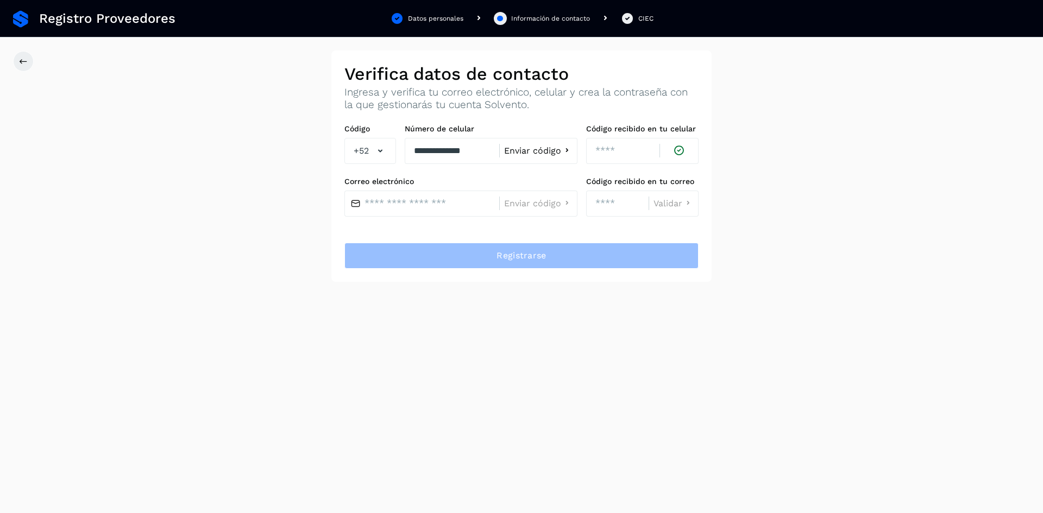 The width and height of the screenshot is (1043, 513). Describe the element at coordinates (521, 256) in the screenshot. I see `span: Registrarse` at that location.